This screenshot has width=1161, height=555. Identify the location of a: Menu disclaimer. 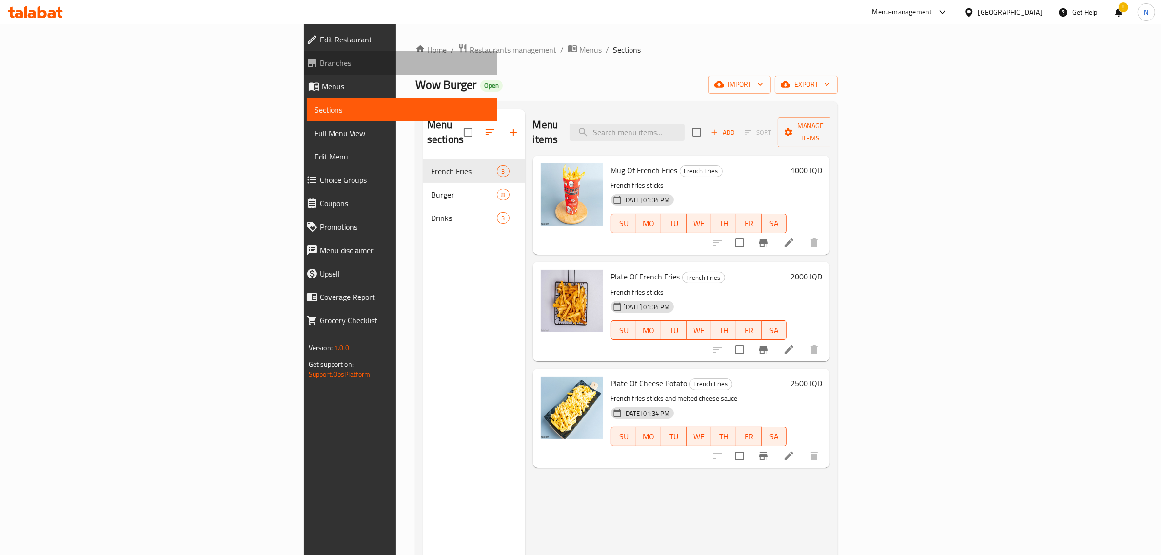
(398, 250).